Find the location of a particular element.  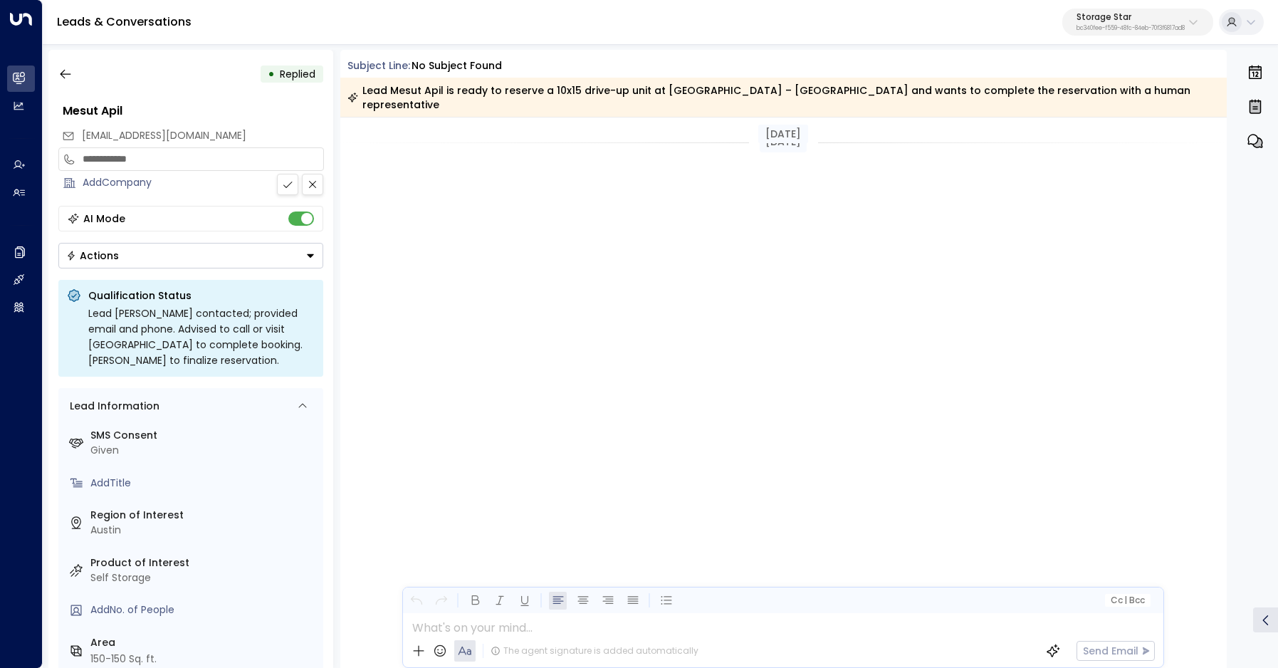

div: Given is located at coordinates (204, 450).